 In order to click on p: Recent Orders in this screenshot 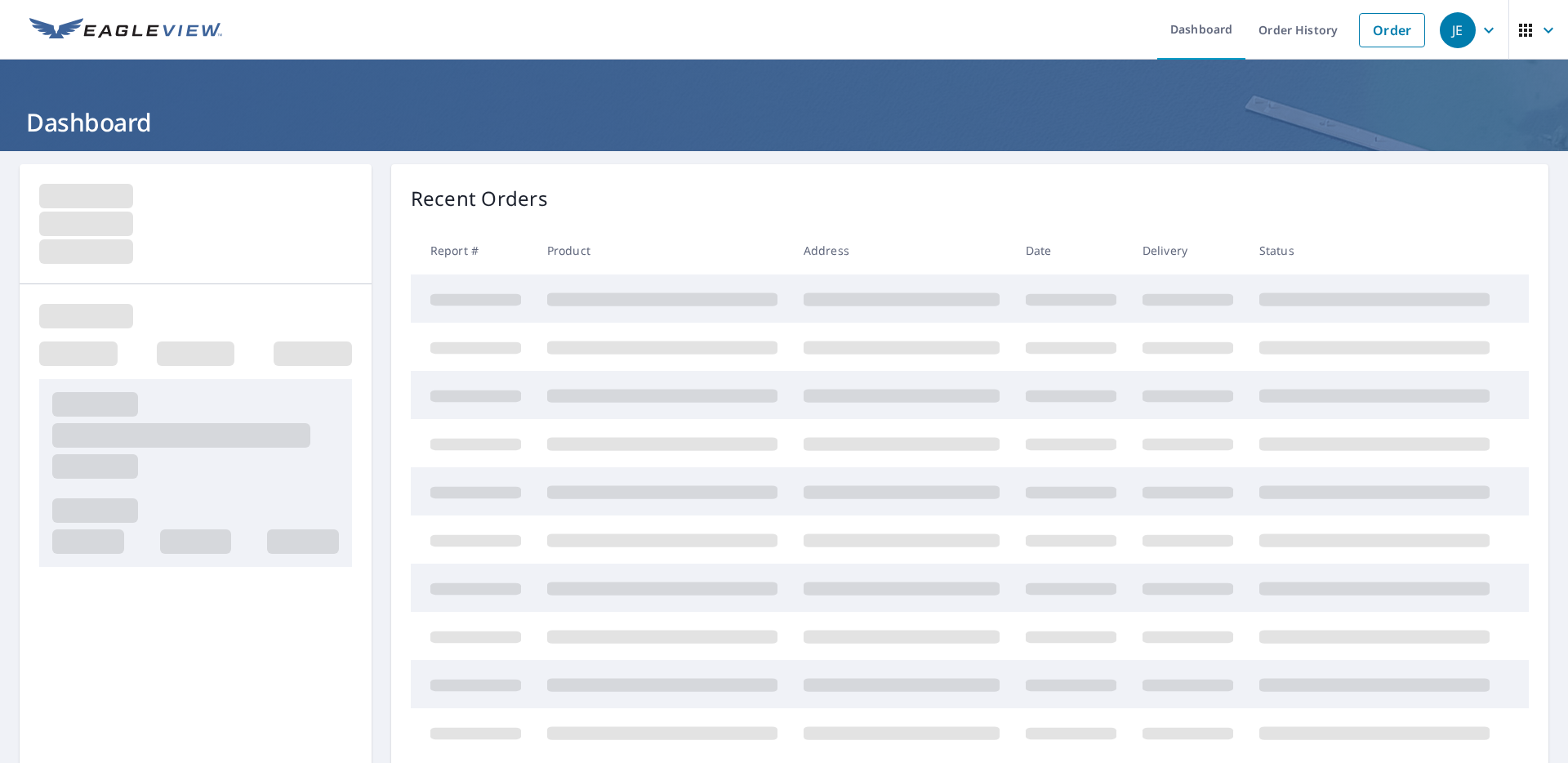, I will do `click(479, 198)`.